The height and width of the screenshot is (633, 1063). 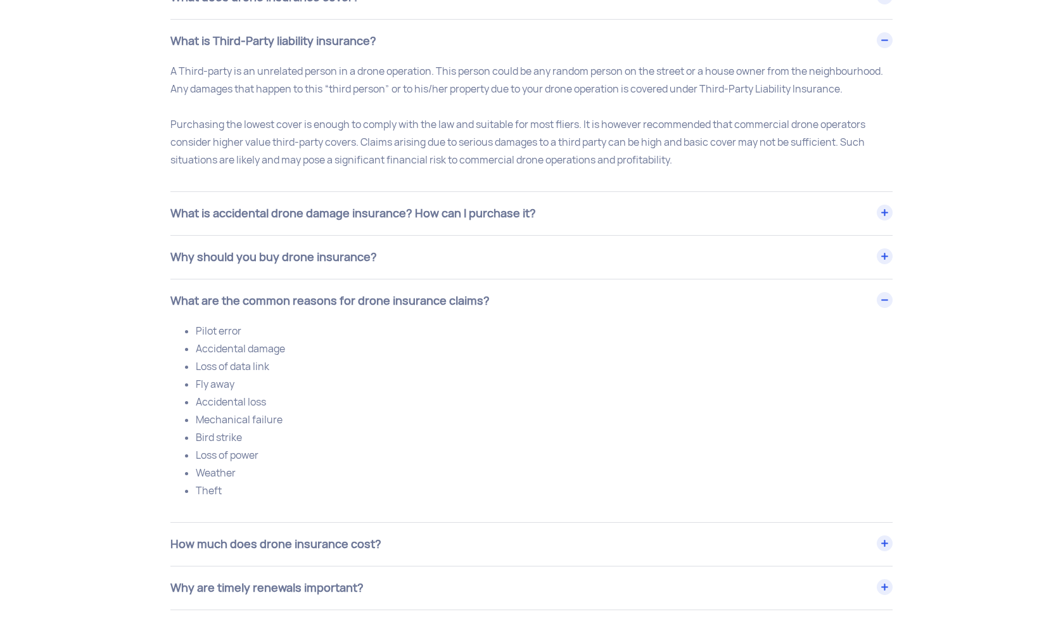 I want to click on div: Why are timely renewals important?, so click(x=532, y=588).